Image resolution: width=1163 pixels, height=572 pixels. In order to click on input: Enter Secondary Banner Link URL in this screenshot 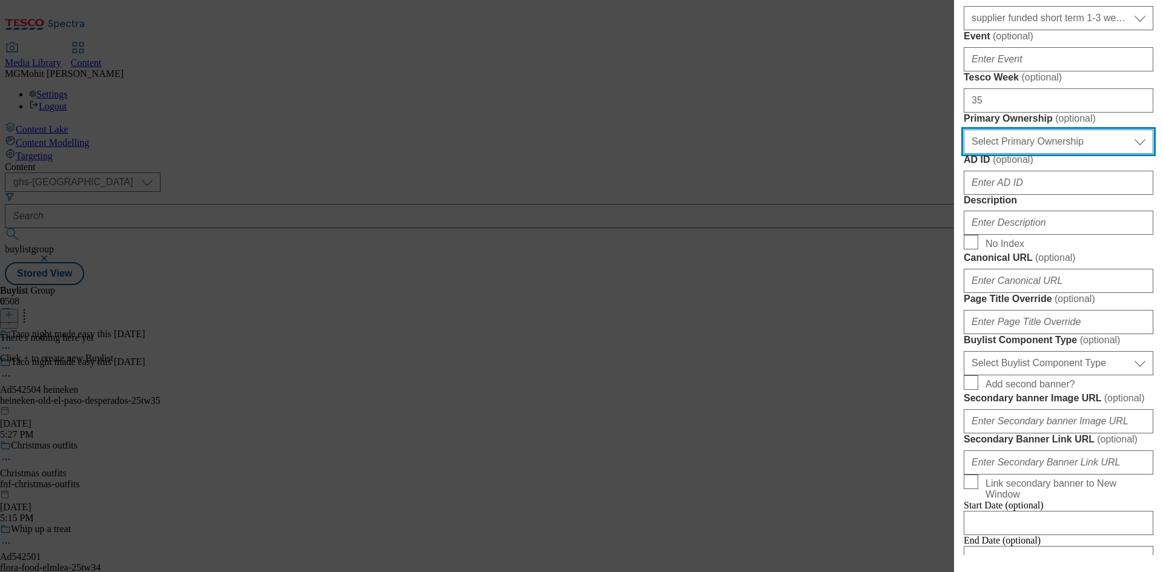, I will do `click(1058, 463)`.